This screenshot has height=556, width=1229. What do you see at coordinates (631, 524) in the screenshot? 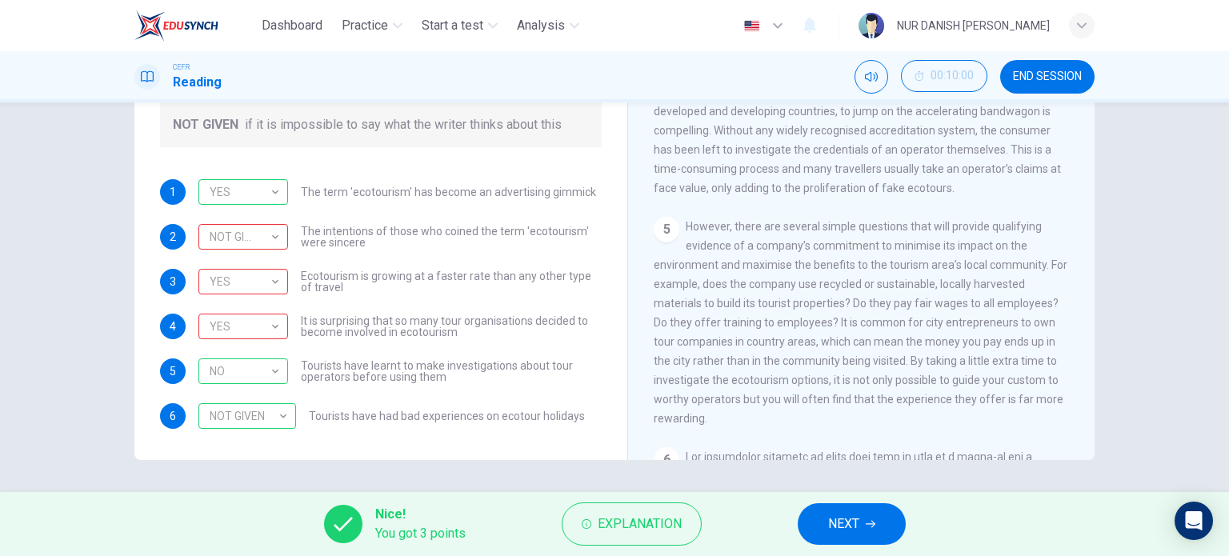
I see `button: Explanation` at bounding box center [631, 524].